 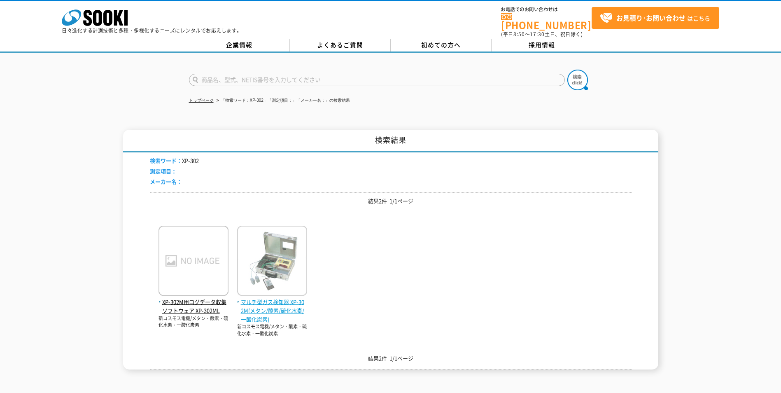 What do you see at coordinates (441, 45) in the screenshot?
I see `span: 初めての方へ` at bounding box center [441, 45].